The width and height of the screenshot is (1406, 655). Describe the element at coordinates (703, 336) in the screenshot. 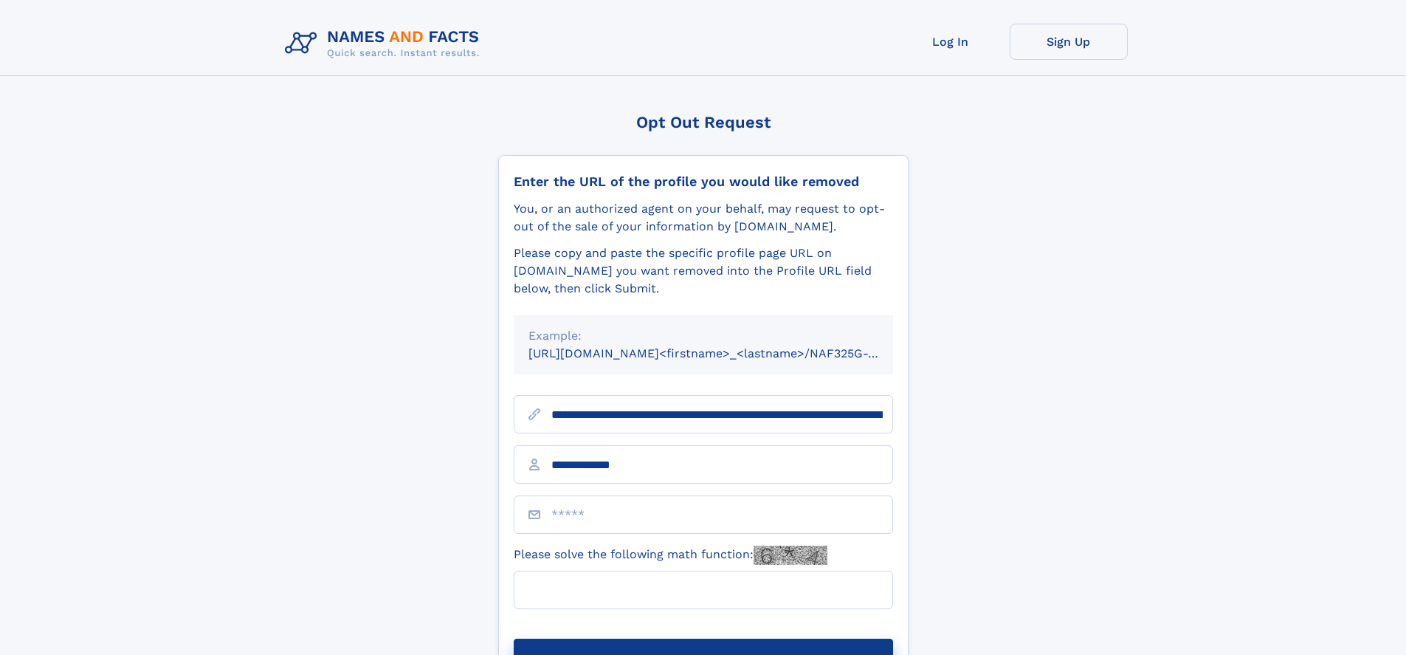

I see `div: Example:` at that location.